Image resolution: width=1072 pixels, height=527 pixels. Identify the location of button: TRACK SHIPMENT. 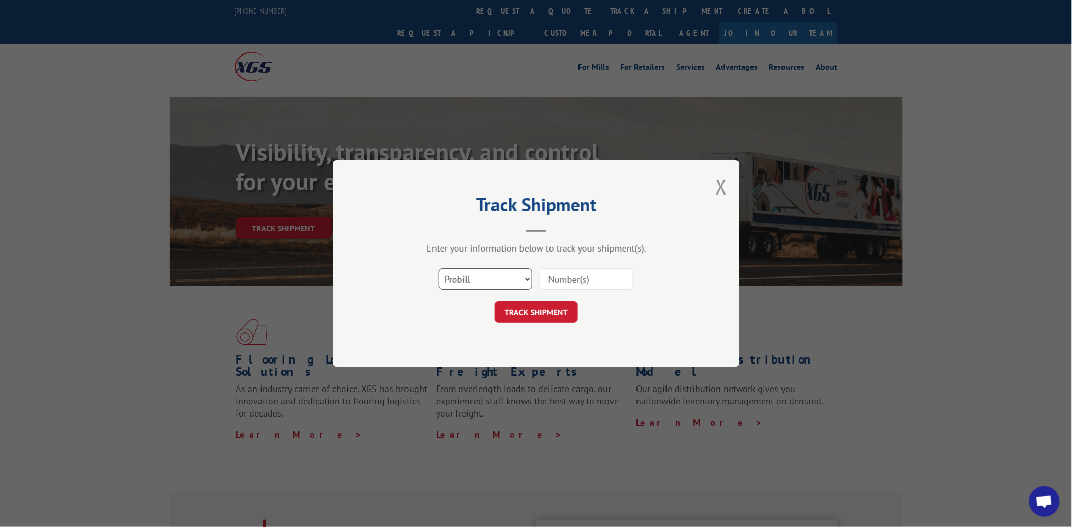
(536, 312).